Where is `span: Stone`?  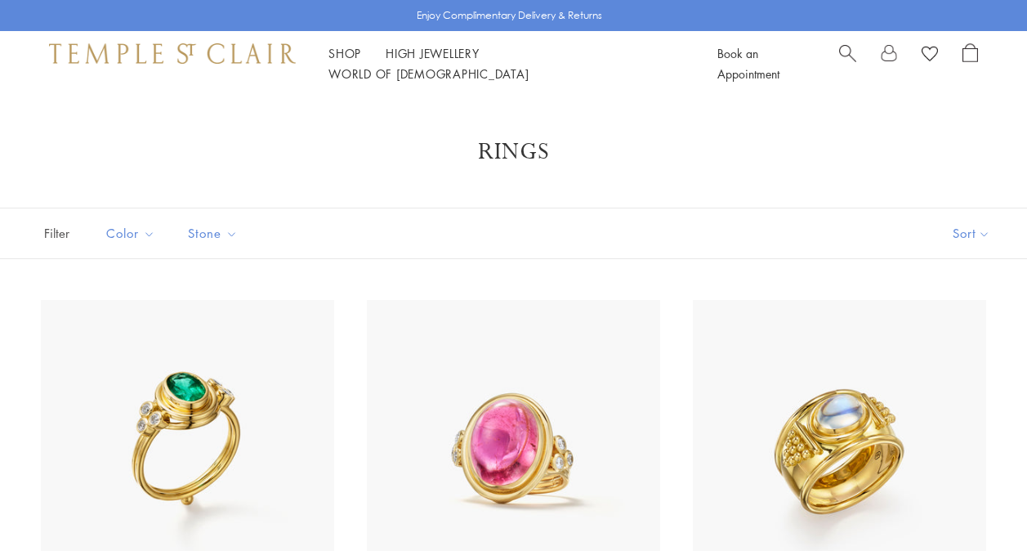
span: Stone is located at coordinates (215, 233).